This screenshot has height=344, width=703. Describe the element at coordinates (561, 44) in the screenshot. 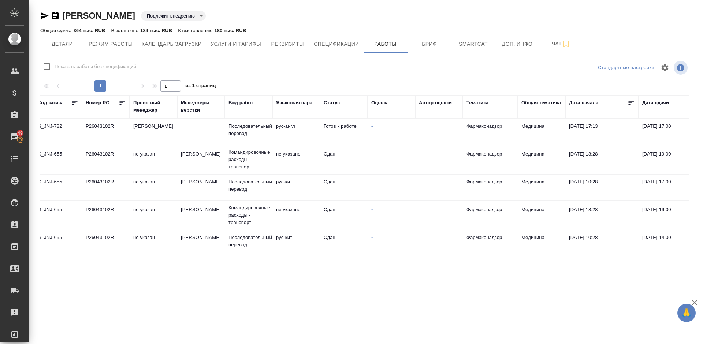

I see `span: Чат` at that location.